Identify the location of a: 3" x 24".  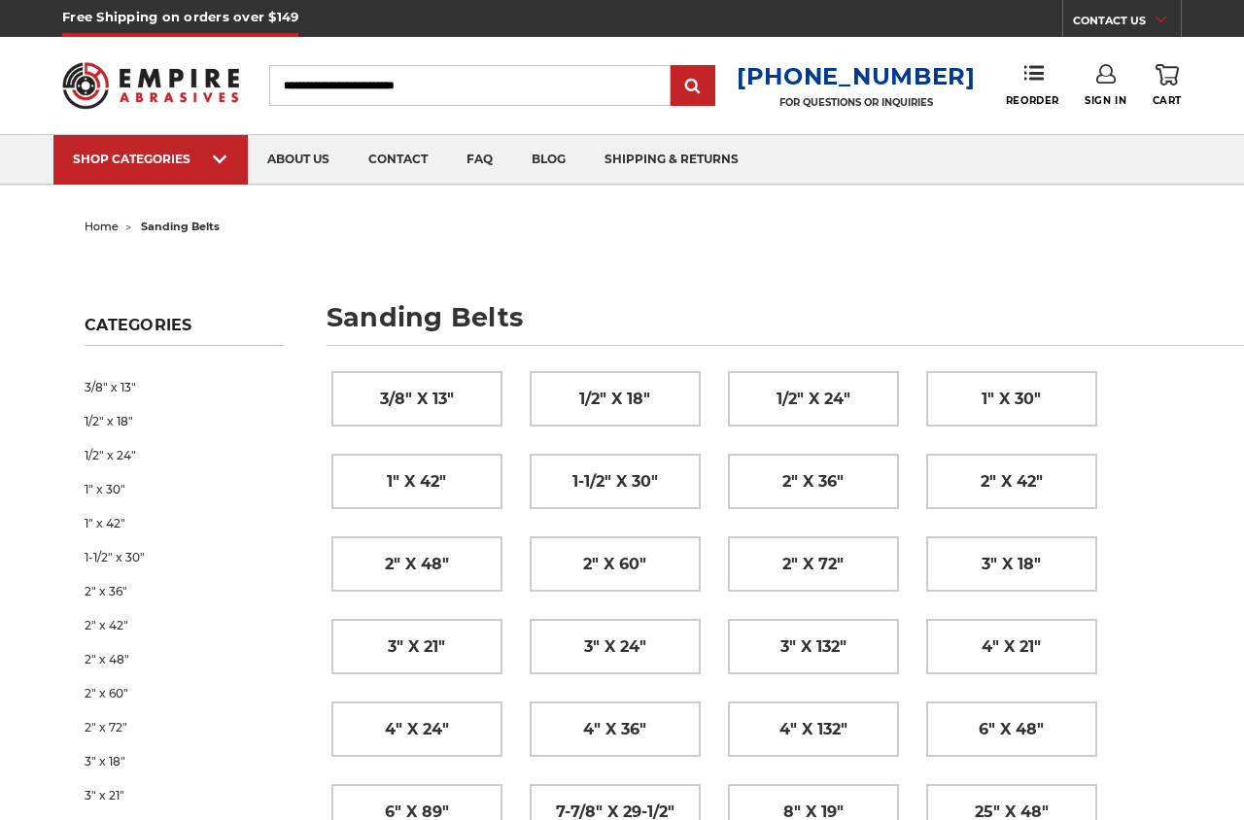
(615, 646).